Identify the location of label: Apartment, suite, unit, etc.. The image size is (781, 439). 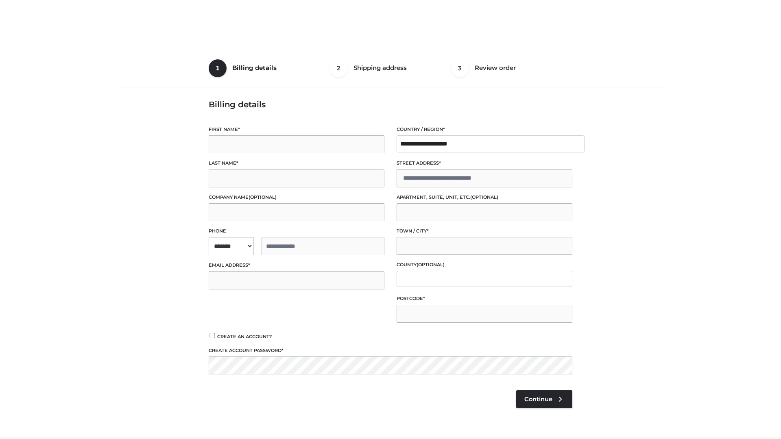
(485, 197).